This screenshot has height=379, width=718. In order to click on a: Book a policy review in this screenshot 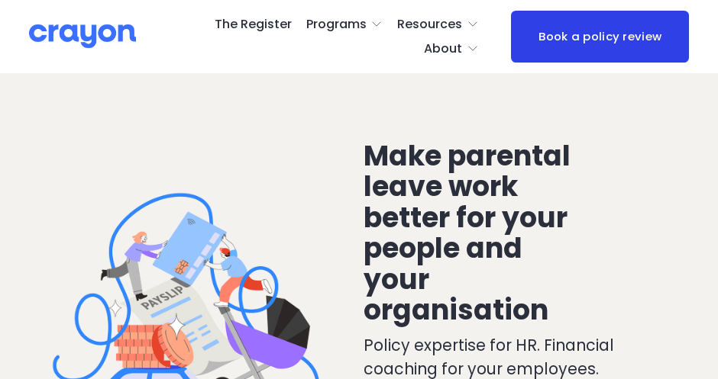, I will do `click(599, 37)`.